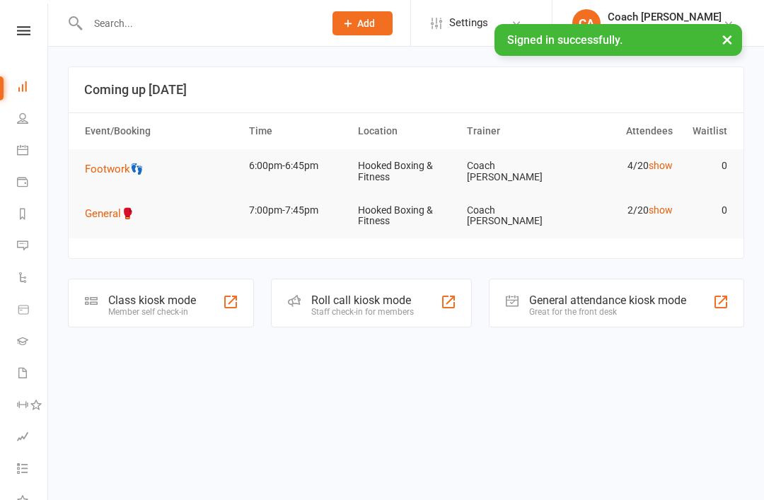 The image size is (764, 500). What do you see at coordinates (297, 210) in the screenshot?
I see `td: 7:00pm-7:45pm` at bounding box center [297, 210].